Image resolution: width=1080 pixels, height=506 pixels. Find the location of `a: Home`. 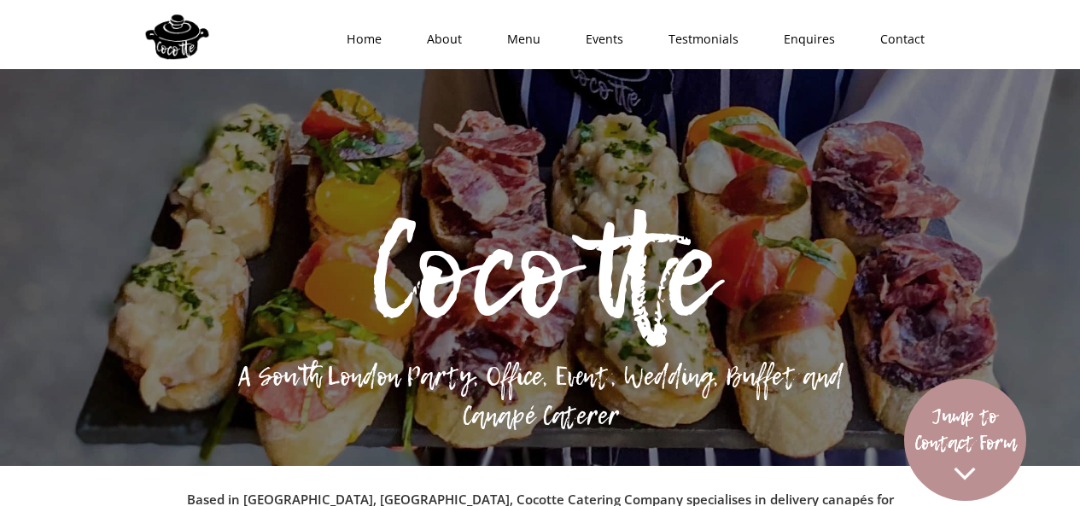

a: Home is located at coordinates (358, 39).